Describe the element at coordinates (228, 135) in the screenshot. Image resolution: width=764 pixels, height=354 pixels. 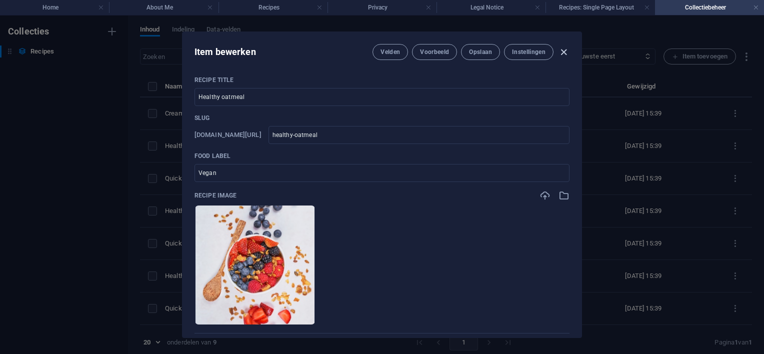
I see `h6: De slug is de URL waaronder dit item is te vinden en daarom moet deze uniek zijn.` at that location.